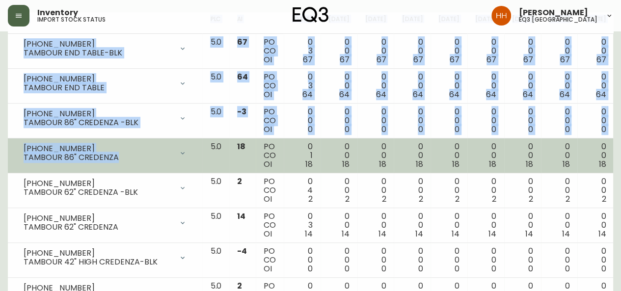 Image resolution: width=621 pixels, height=291 pixels. I want to click on div: TAMBOUR 42" HIGH CREDENZA-BLK, so click(98, 262).